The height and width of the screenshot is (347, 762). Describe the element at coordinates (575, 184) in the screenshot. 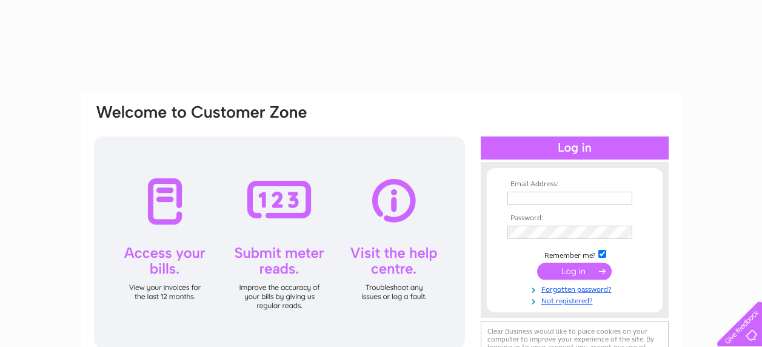

I see `th: Email Address:` at that location.